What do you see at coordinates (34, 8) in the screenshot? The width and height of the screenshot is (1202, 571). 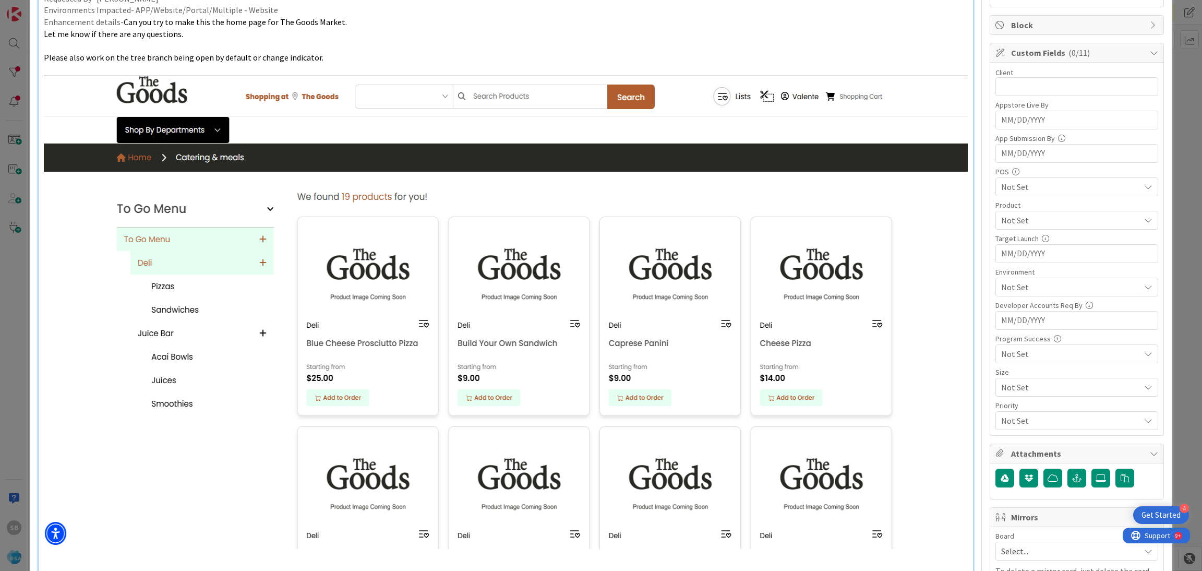 I see `span: Support` at bounding box center [34, 8].